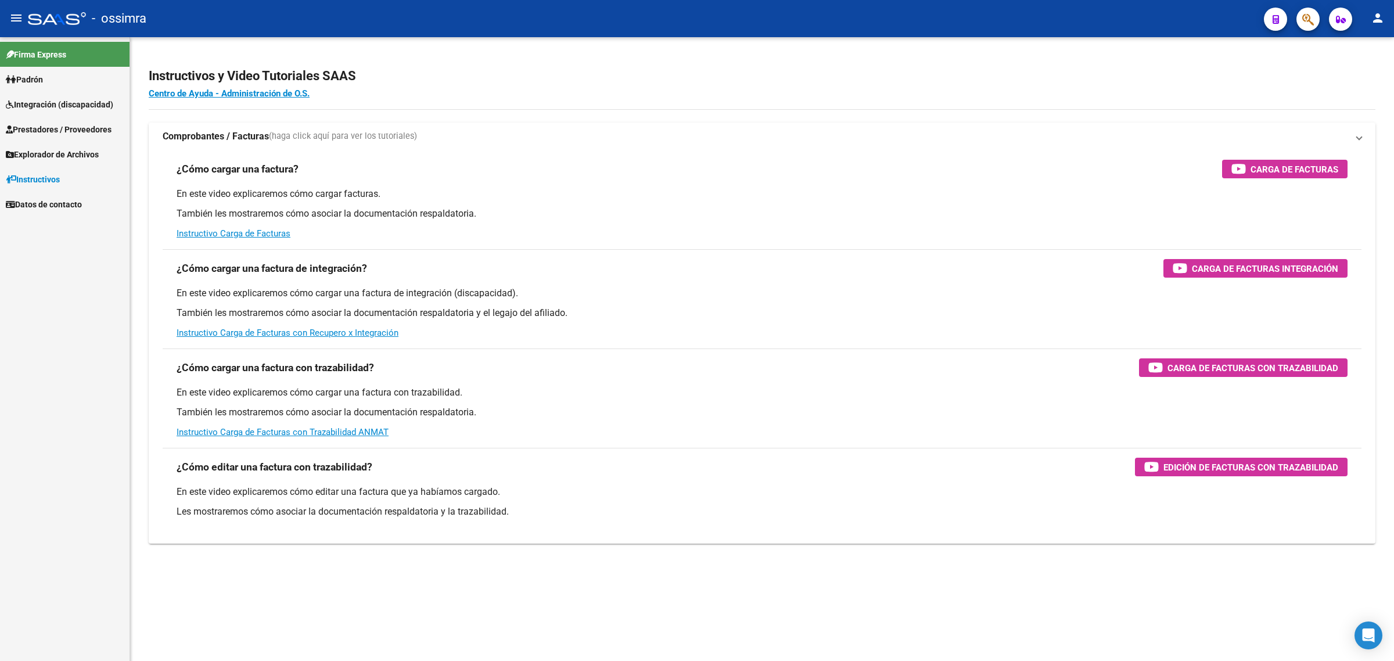  Describe the element at coordinates (762, 194) in the screenshot. I see `p: En este video explicaremos cómo cargar facturas.` at that location.